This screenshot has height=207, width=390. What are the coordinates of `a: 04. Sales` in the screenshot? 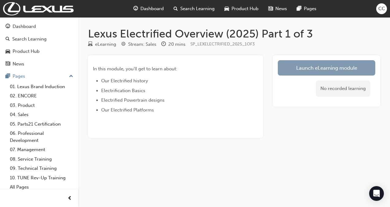 It's located at (41, 114).